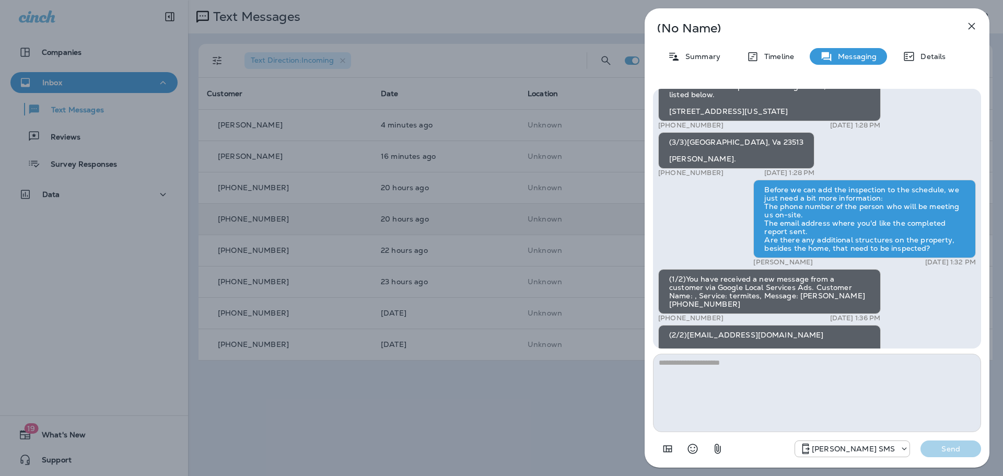 The width and height of the screenshot is (1003, 476). Describe the element at coordinates (865, 219) in the screenshot. I see `div: Before we can add the inspection to the schedule, we just need a bit more information: The phone ...` at that location.